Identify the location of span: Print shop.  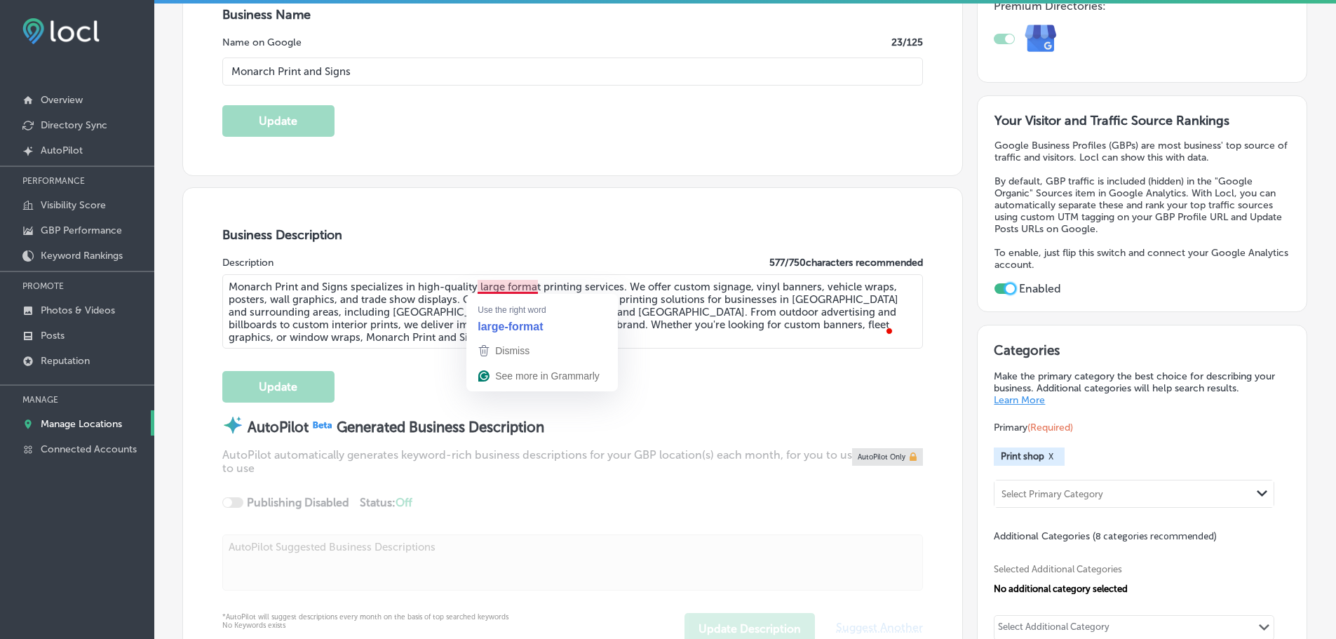
(1023, 456).